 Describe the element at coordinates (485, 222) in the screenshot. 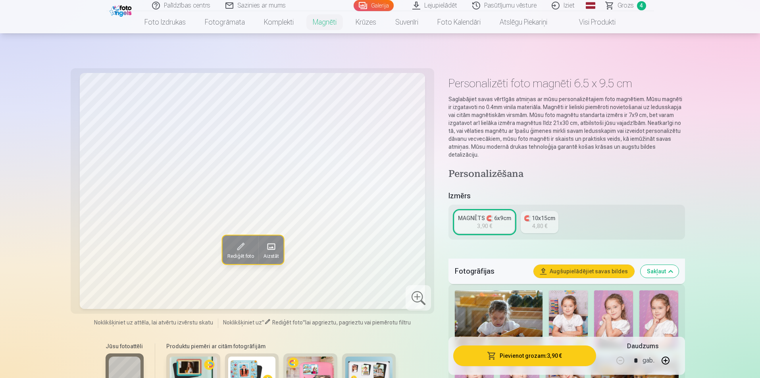

I see `a: MAGNĒTS 🧲 6x9cm3,90 €` at that location.